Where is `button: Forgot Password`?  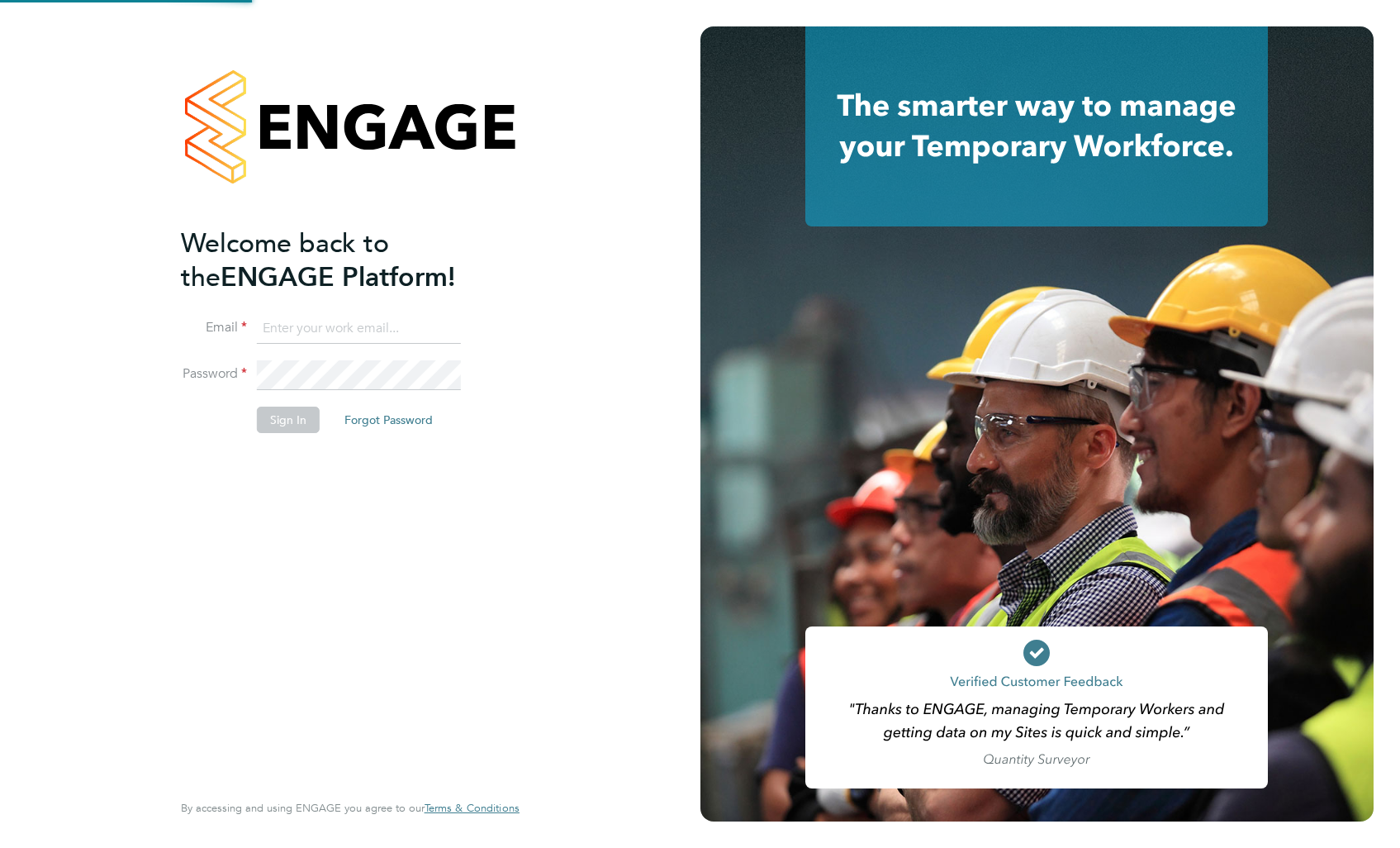 button: Forgot Password is located at coordinates (388, 419).